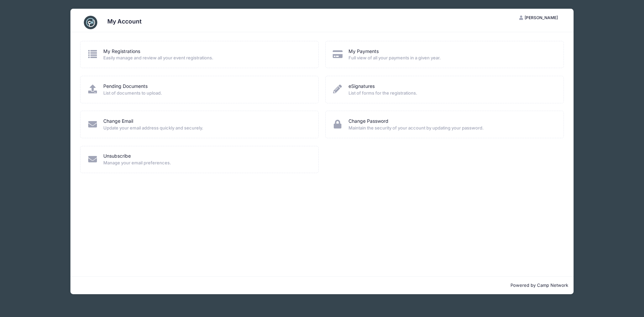 The image size is (644, 317). I want to click on a: Pending Documents, so click(125, 86).